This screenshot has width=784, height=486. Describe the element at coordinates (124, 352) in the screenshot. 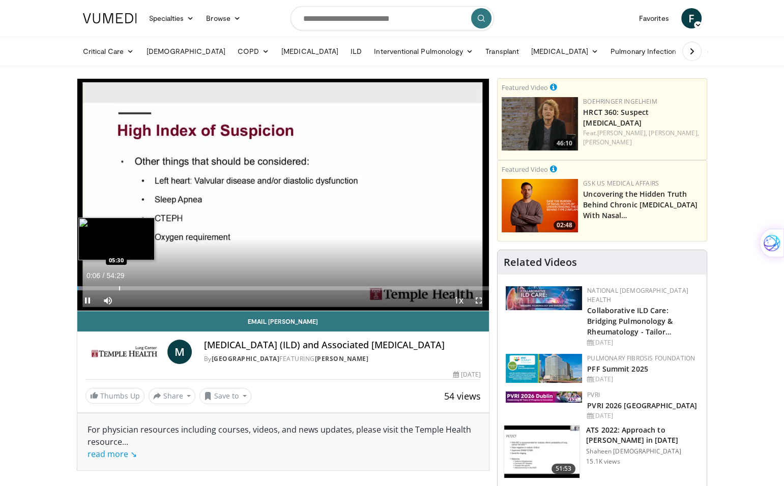

I see `img: Temple Lung Center` at that location.